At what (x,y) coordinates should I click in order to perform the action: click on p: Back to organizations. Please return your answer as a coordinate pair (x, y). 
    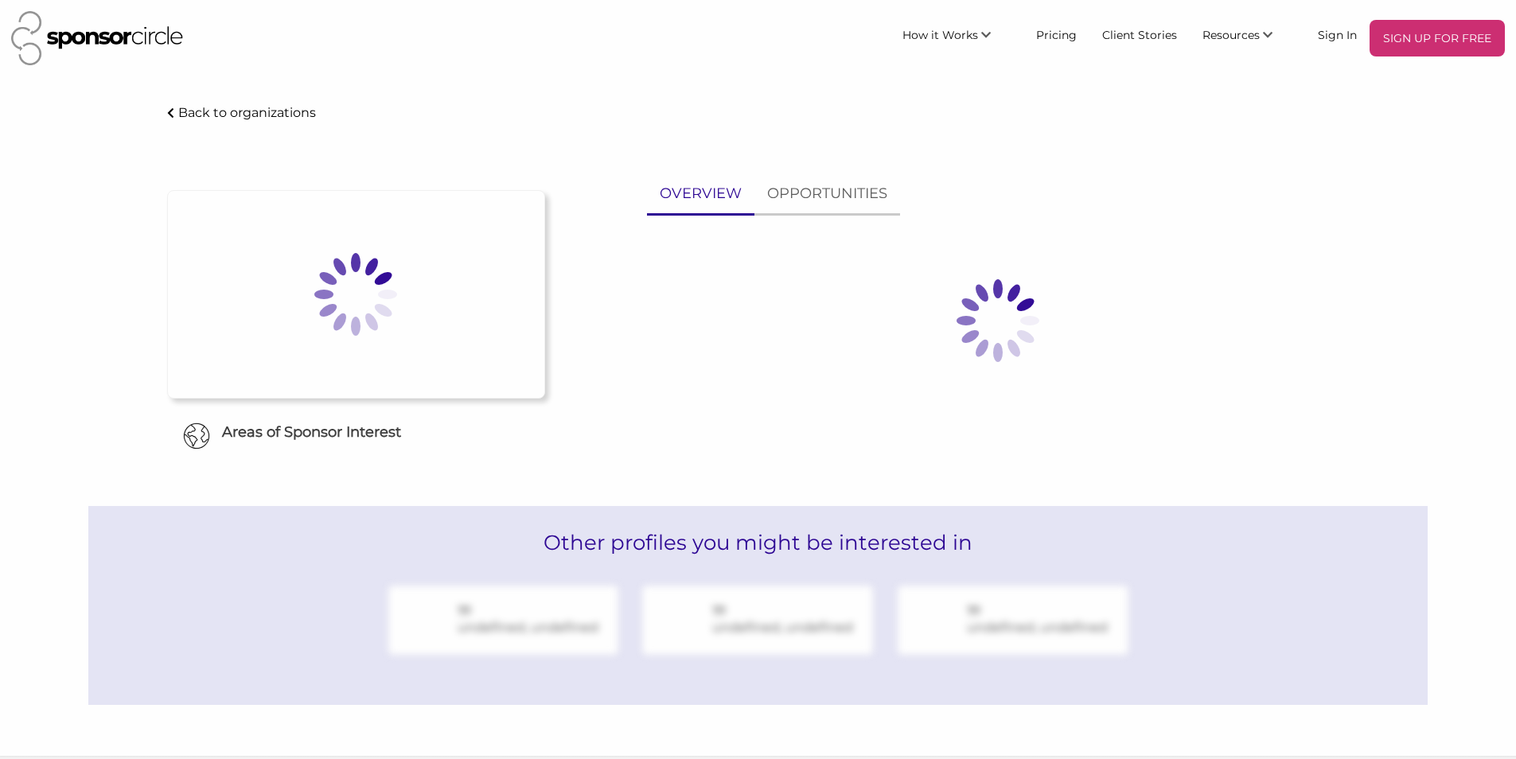
    Looking at the image, I should click on (247, 112).